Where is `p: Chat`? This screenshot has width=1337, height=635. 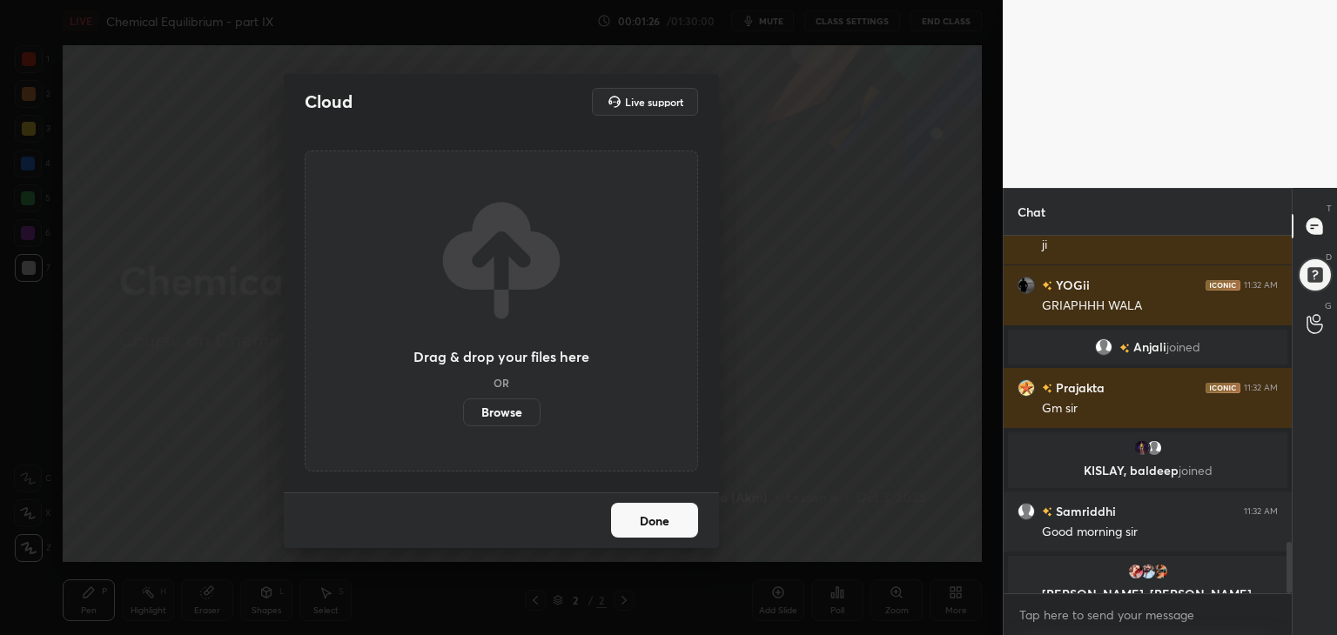
p: Chat is located at coordinates (1032, 212).